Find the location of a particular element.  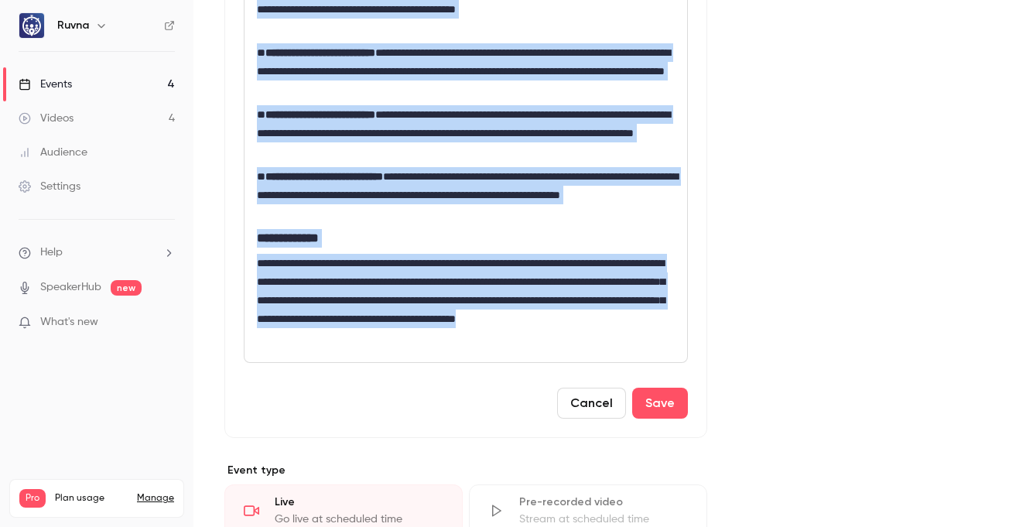

div: Stream at scheduled time is located at coordinates (604, 519).